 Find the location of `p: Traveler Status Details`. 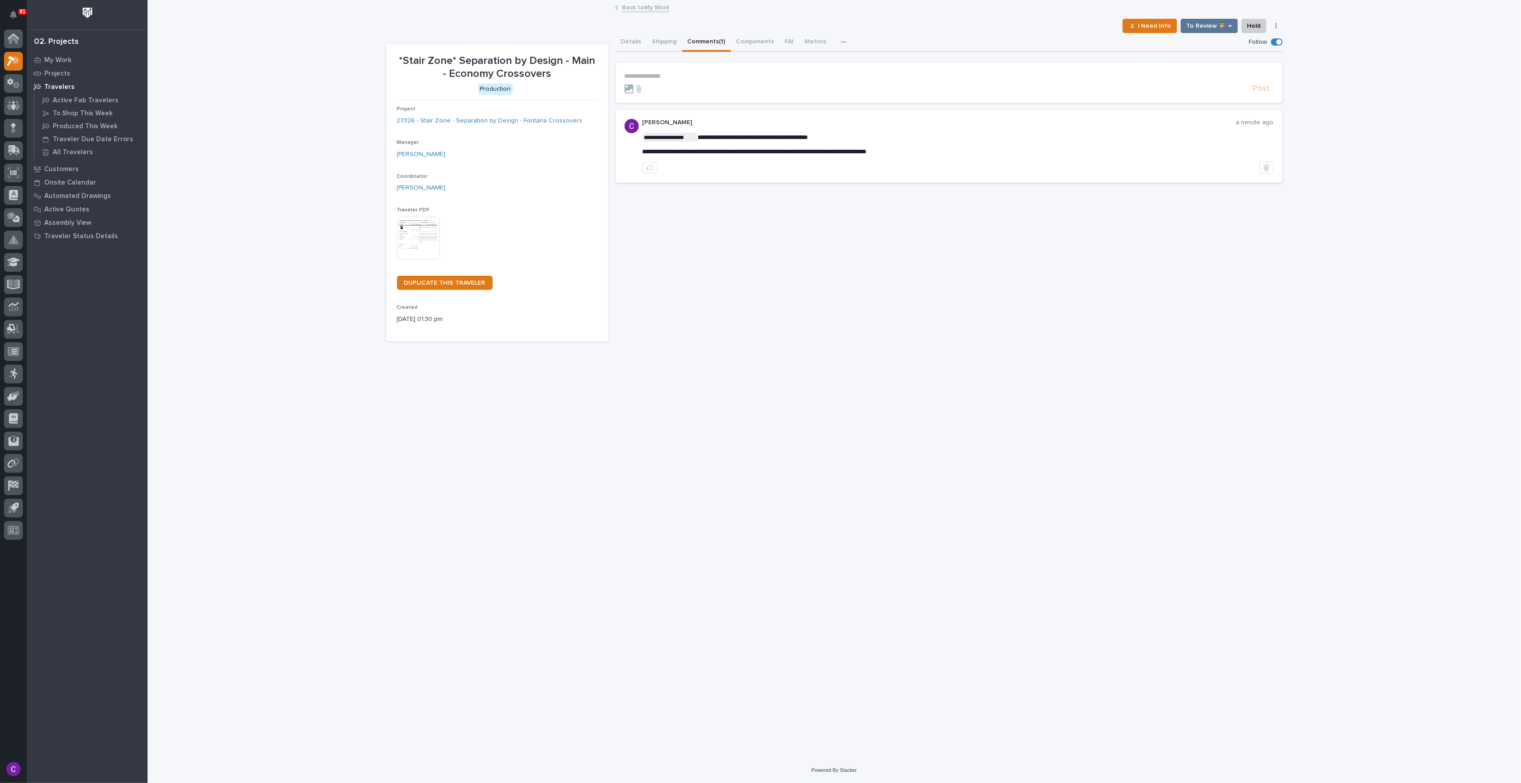

p: Traveler Status Details is located at coordinates (81, 237).